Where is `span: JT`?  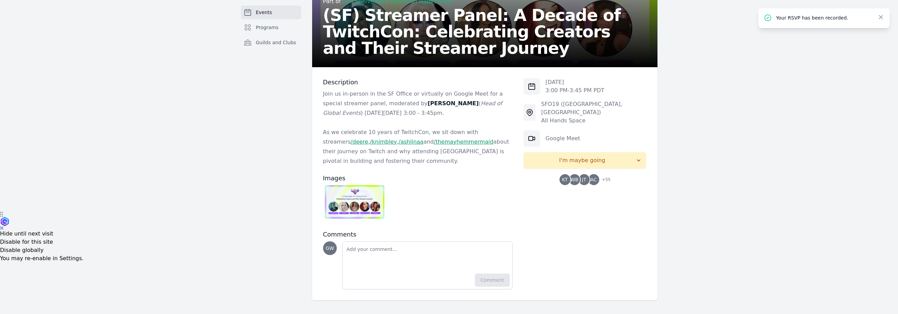
span: JT is located at coordinates (584, 180).